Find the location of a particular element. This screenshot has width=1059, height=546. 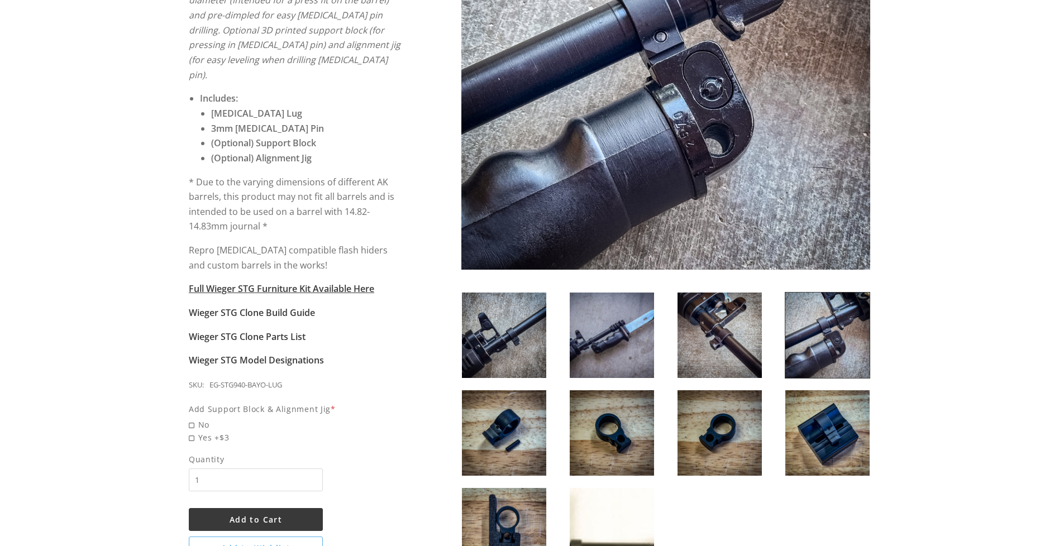

strong: Full Wieger STG Furniture Kit Available Here is located at coordinates (281, 289).